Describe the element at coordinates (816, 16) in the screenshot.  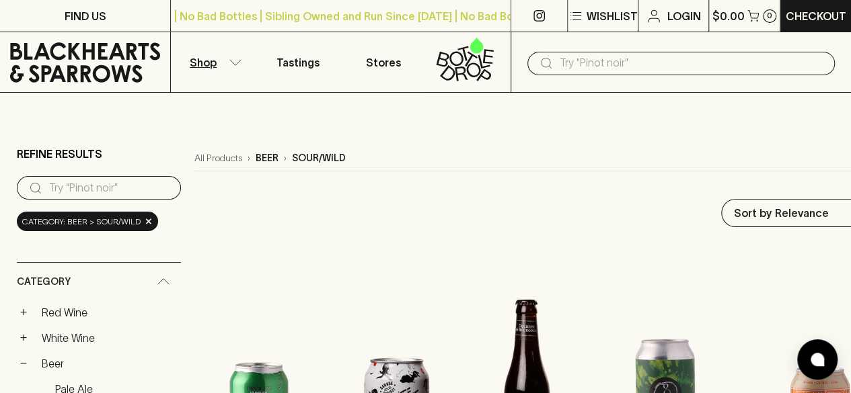
I see `p: Checkout` at that location.